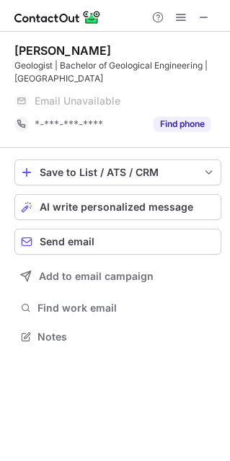  Describe the element at coordinates (182, 124) in the screenshot. I see `button: Reveal Button` at that location.